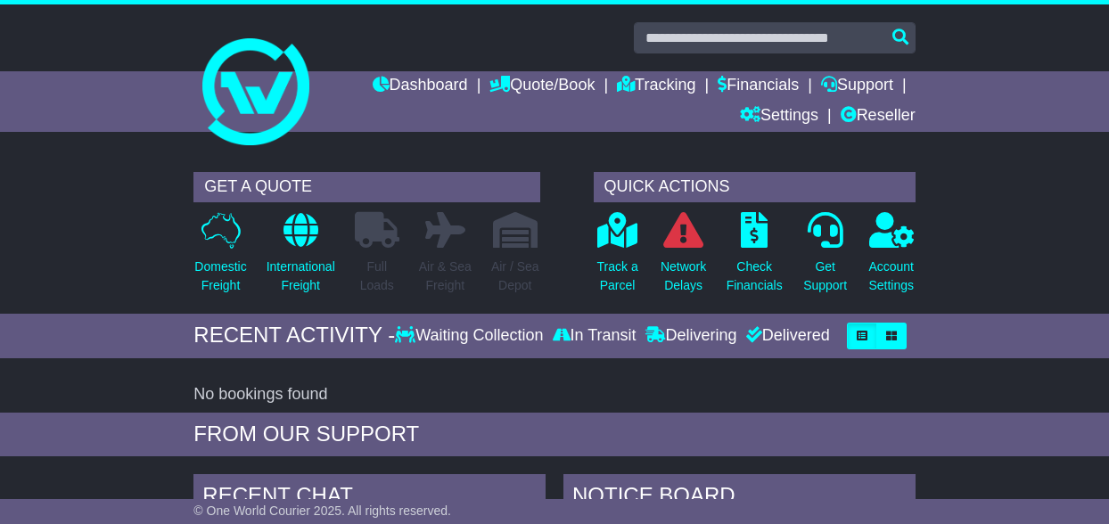  What do you see at coordinates (553, 434) in the screenshot?
I see `div: FROM OUR SUPPORT` at bounding box center [553, 434].